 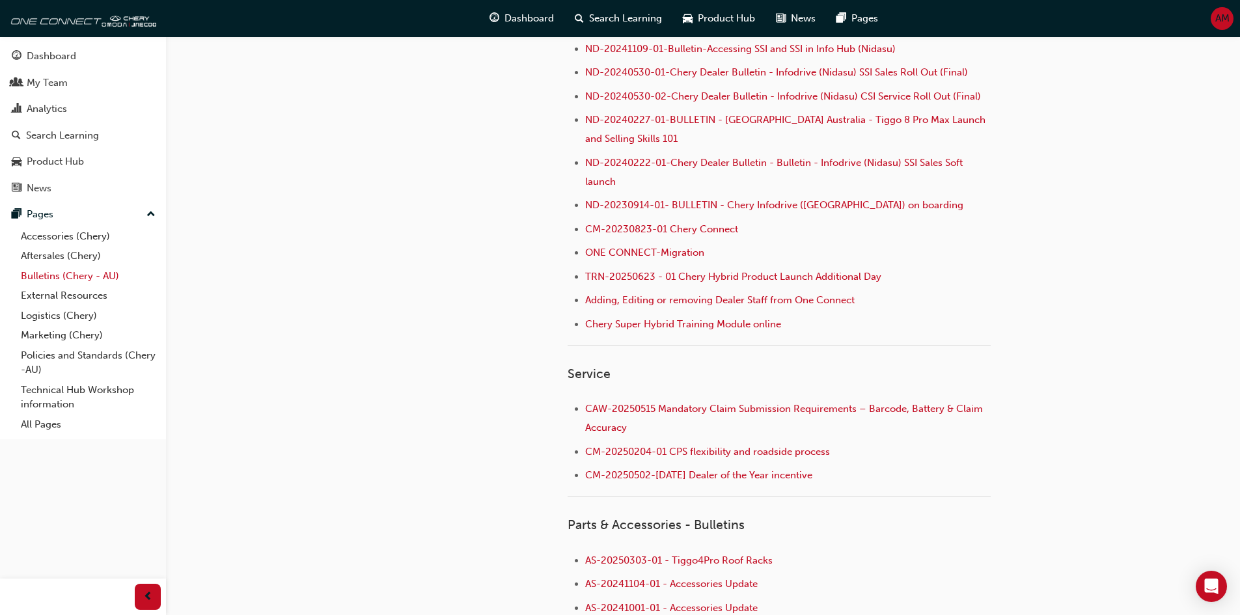 I want to click on span: people-icon, so click(x=16, y=83).